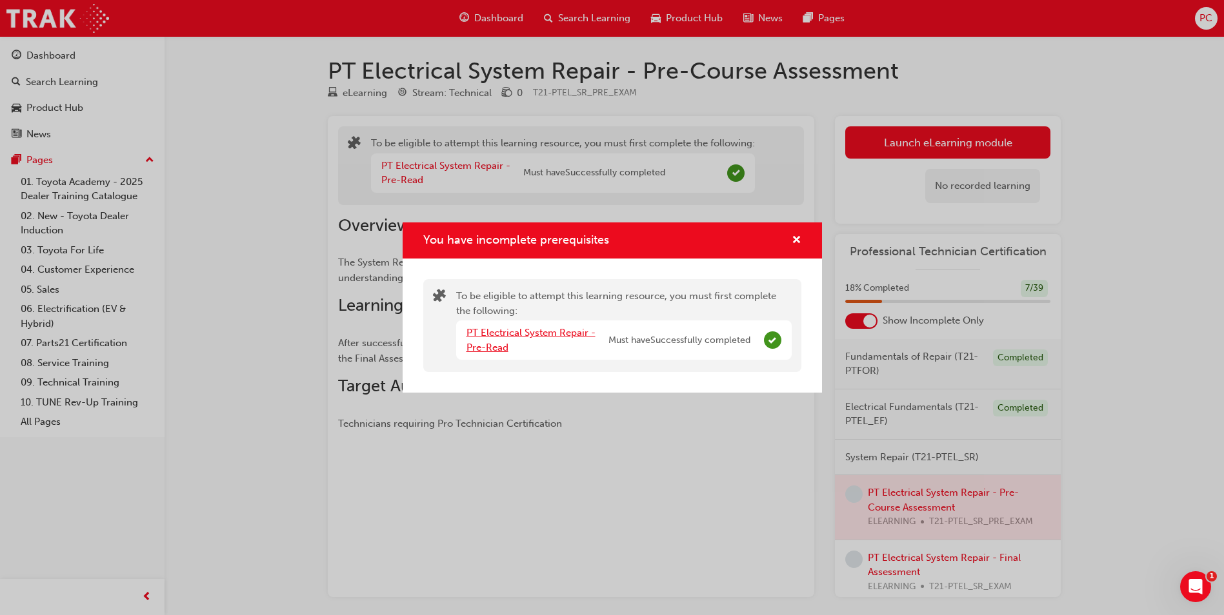 Image resolution: width=1224 pixels, height=615 pixels. What do you see at coordinates (531, 340) in the screenshot?
I see `a: PT Electrical System Repair - Pre-Read` at bounding box center [531, 340].